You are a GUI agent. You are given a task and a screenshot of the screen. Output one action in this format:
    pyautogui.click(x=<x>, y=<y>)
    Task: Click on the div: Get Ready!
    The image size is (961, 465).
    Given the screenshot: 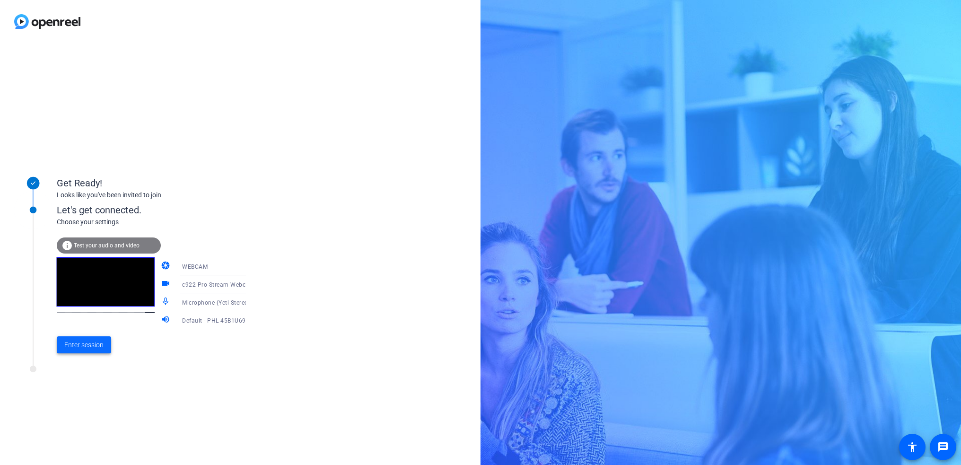 What is the action you would take?
    pyautogui.click(x=151, y=183)
    